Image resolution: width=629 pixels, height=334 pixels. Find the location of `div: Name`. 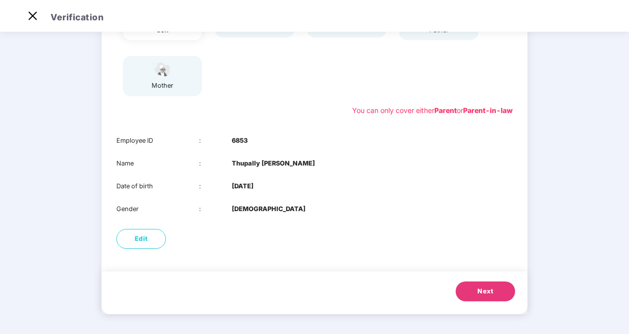

div: Name is located at coordinates (157, 163).